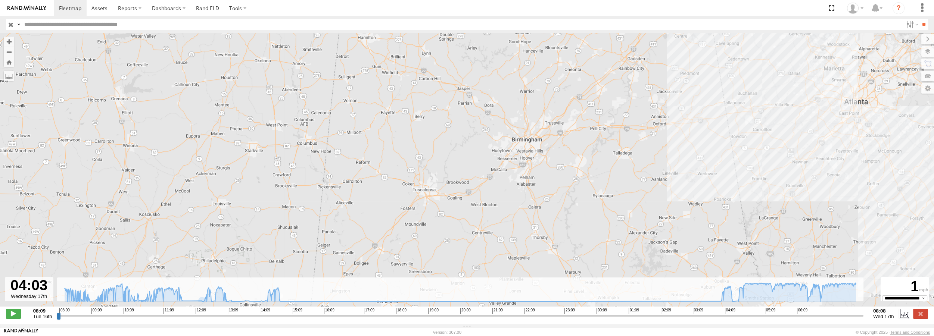 Image resolution: width=934 pixels, height=336 pixels. What do you see at coordinates (201, 311) in the screenshot?
I see `span: 12:09` at bounding box center [201, 311].